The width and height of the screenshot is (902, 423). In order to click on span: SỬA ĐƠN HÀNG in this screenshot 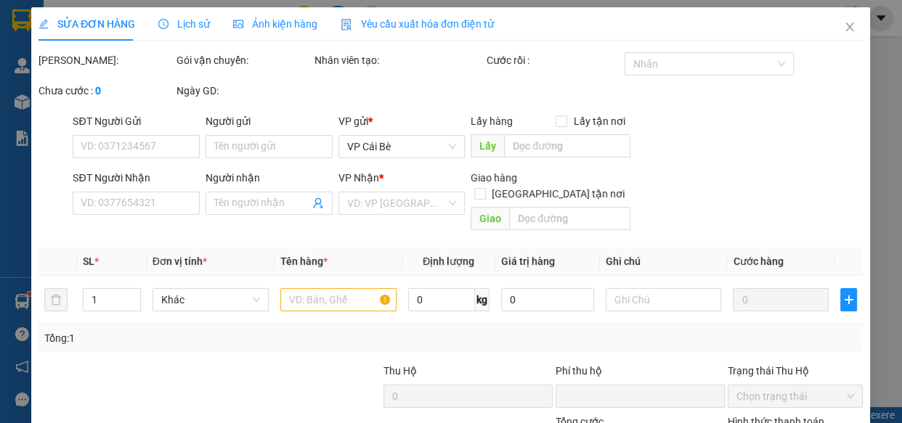, I will do `click(86, 24)`.